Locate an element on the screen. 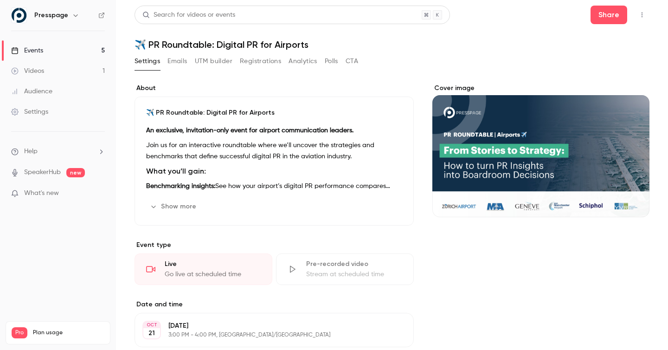 The image size is (668, 350). div: Live is located at coordinates (212, 264).